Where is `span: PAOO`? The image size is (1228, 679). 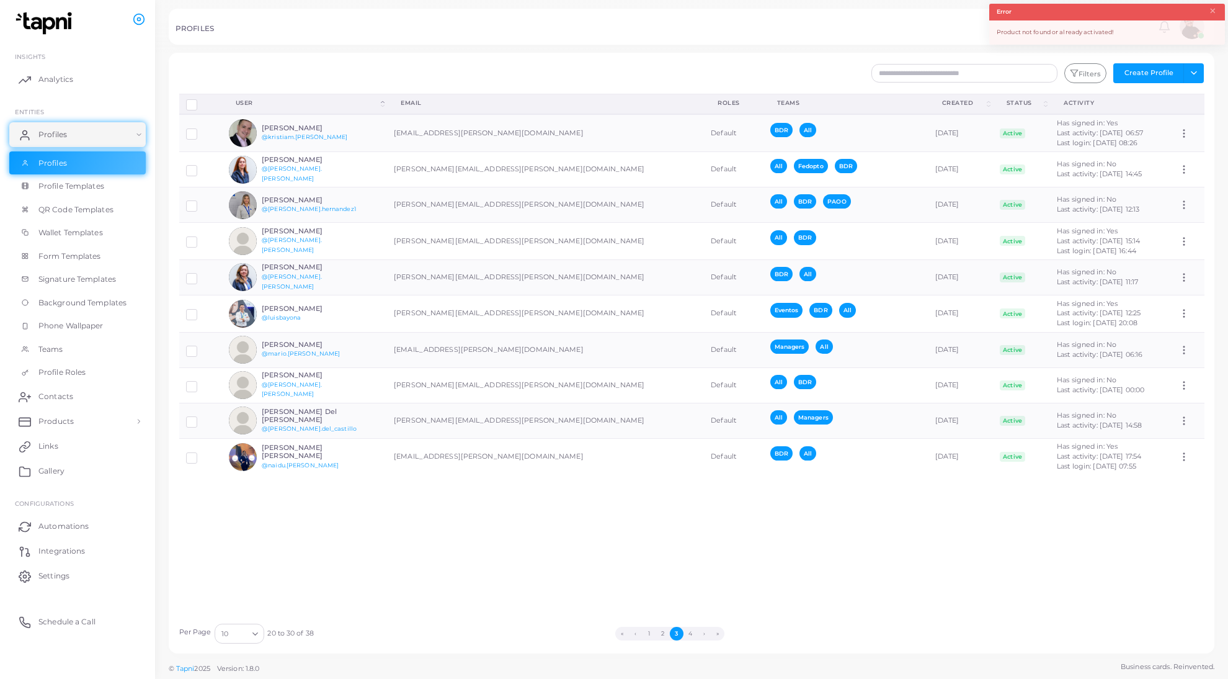
span: PAOO is located at coordinates (837, 201).